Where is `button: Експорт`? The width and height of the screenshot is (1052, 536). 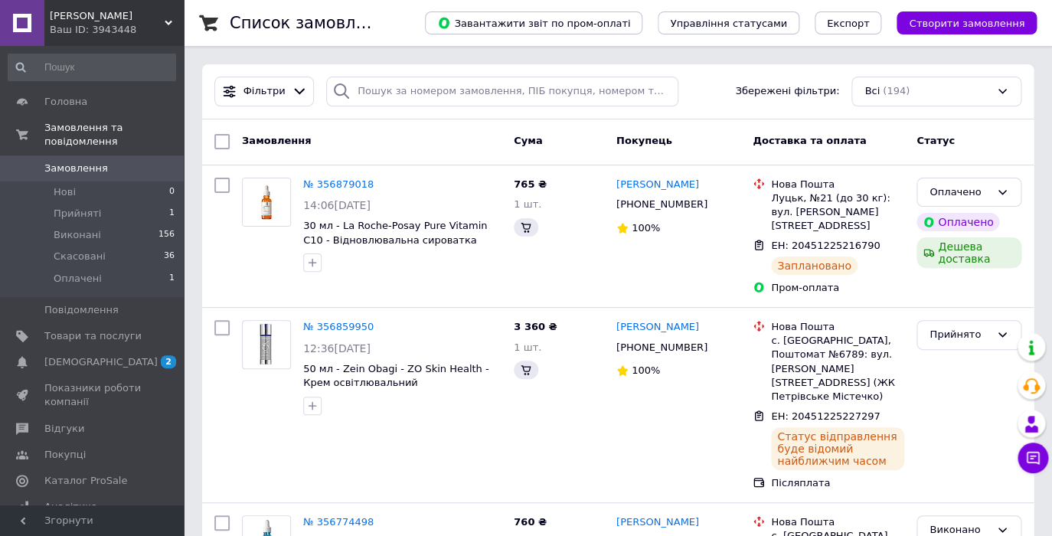 button: Експорт is located at coordinates (848, 23).